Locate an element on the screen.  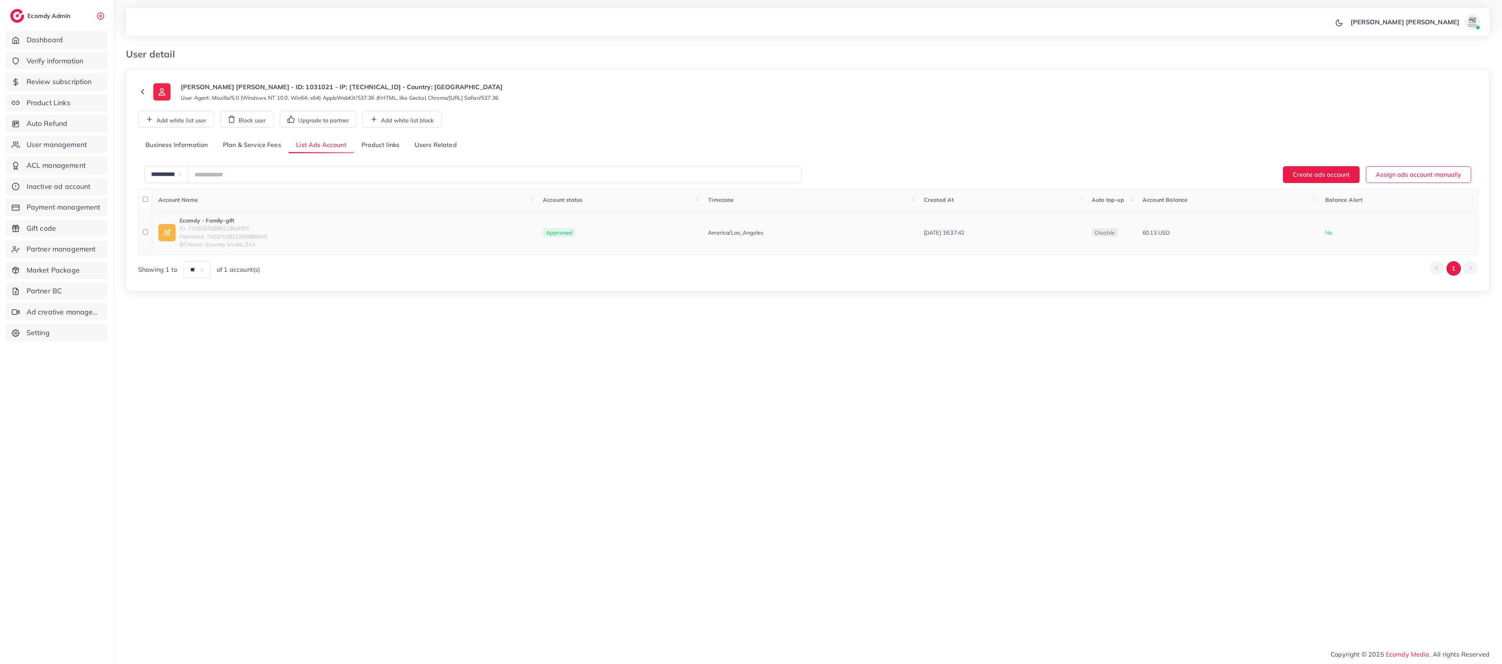
span: Copyright © 2025 is located at coordinates (1410, 655).